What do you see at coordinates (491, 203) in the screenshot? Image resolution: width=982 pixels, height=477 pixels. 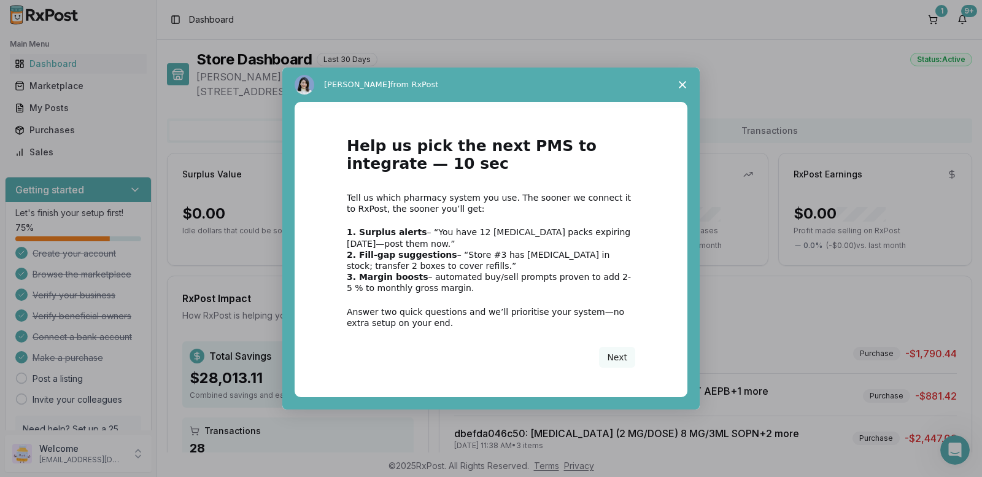 I see `div: Tell us which pharmacy system you use. The sooner we connect it to RxPost, the sooner you’ll get:` at bounding box center [491, 203].